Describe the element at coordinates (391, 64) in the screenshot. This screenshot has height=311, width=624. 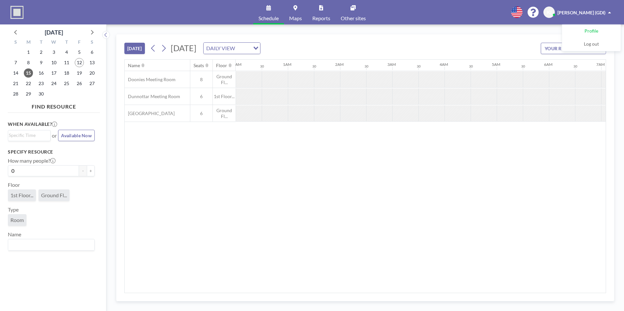
I see `div: 3AM` at that location.